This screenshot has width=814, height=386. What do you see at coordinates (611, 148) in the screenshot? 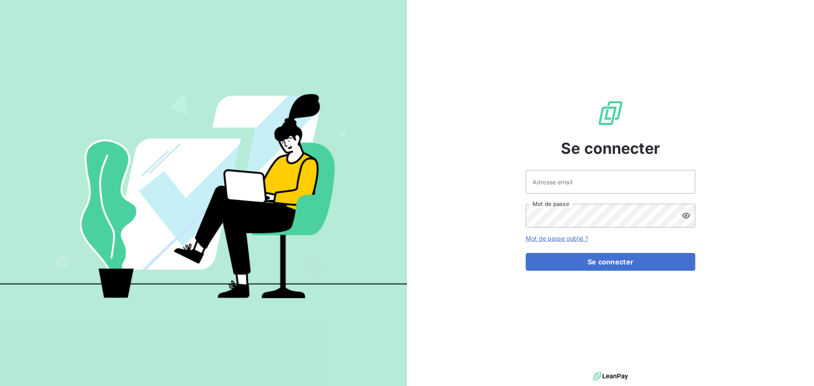
I see `span: Se connecter` at bounding box center [611, 148].